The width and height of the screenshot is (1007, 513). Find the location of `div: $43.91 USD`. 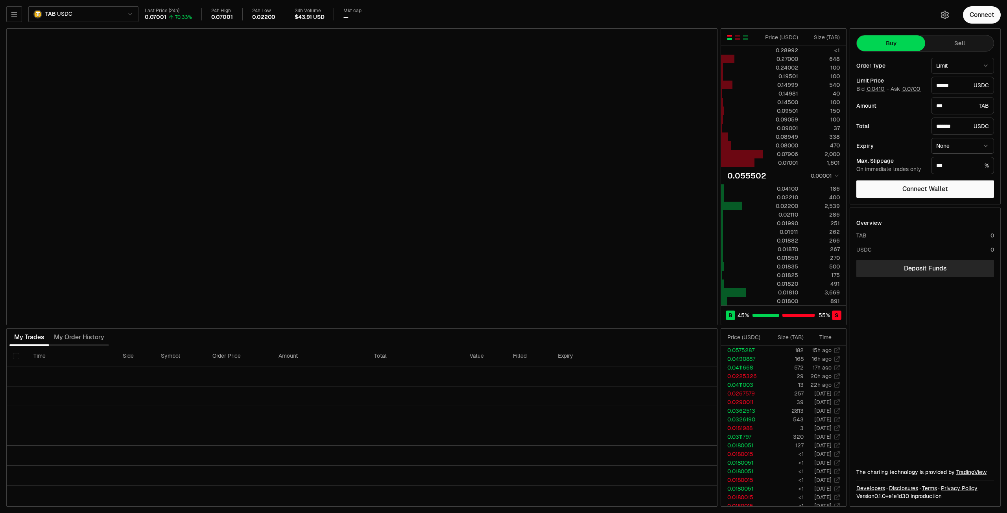

div: $43.91 USD is located at coordinates (309, 17).